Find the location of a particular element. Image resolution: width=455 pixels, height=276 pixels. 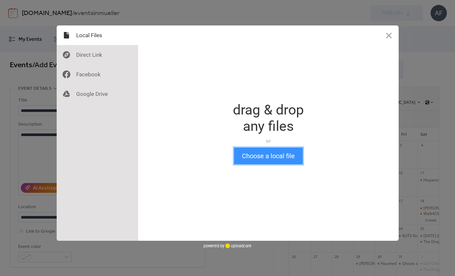

button: Choose a local file is located at coordinates (268, 156).